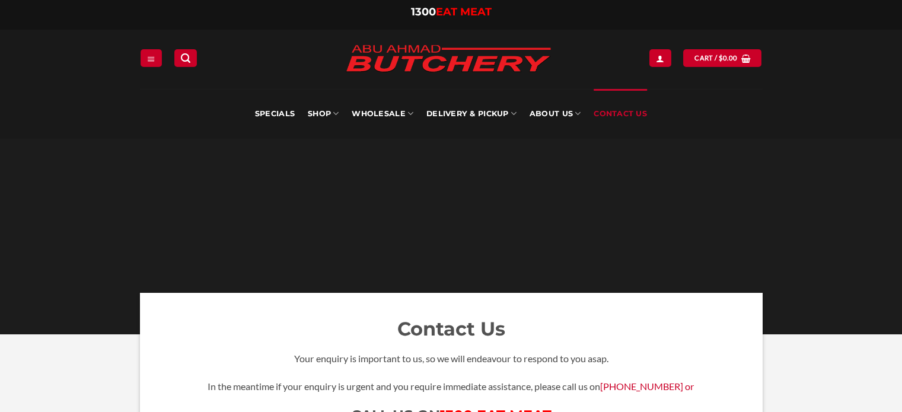 The image size is (902, 412). Describe the element at coordinates (275, 114) in the screenshot. I see `a: Specials` at that location.